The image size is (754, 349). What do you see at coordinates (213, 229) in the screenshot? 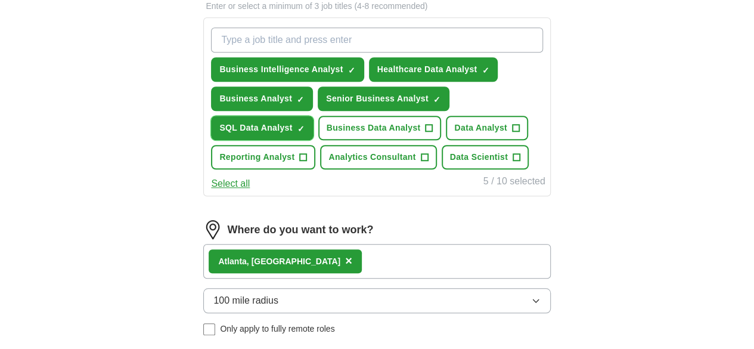
I see `img: location.png` at bounding box center [213, 229].